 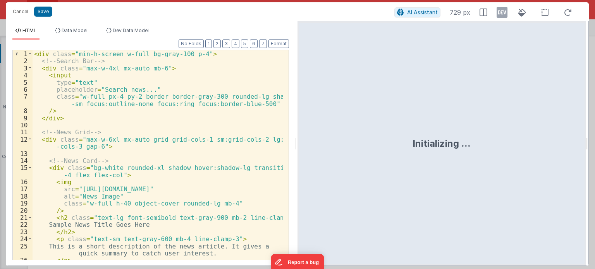 I want to click on div: Initializing ..., so click(x=442, y=144).